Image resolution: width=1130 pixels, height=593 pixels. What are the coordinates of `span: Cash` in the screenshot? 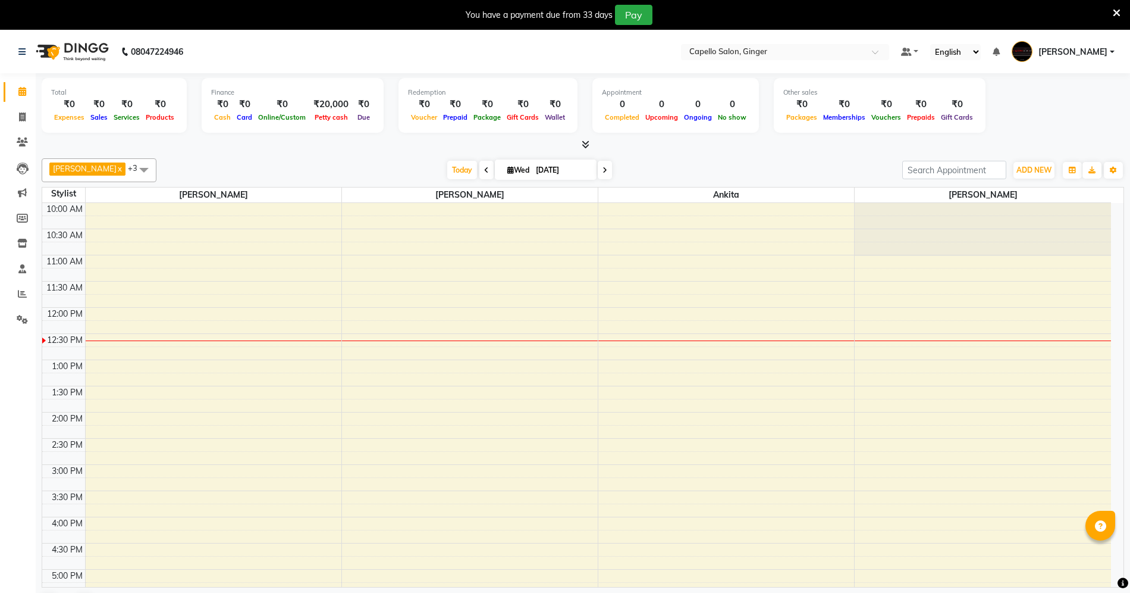 It's located at (223, 117).